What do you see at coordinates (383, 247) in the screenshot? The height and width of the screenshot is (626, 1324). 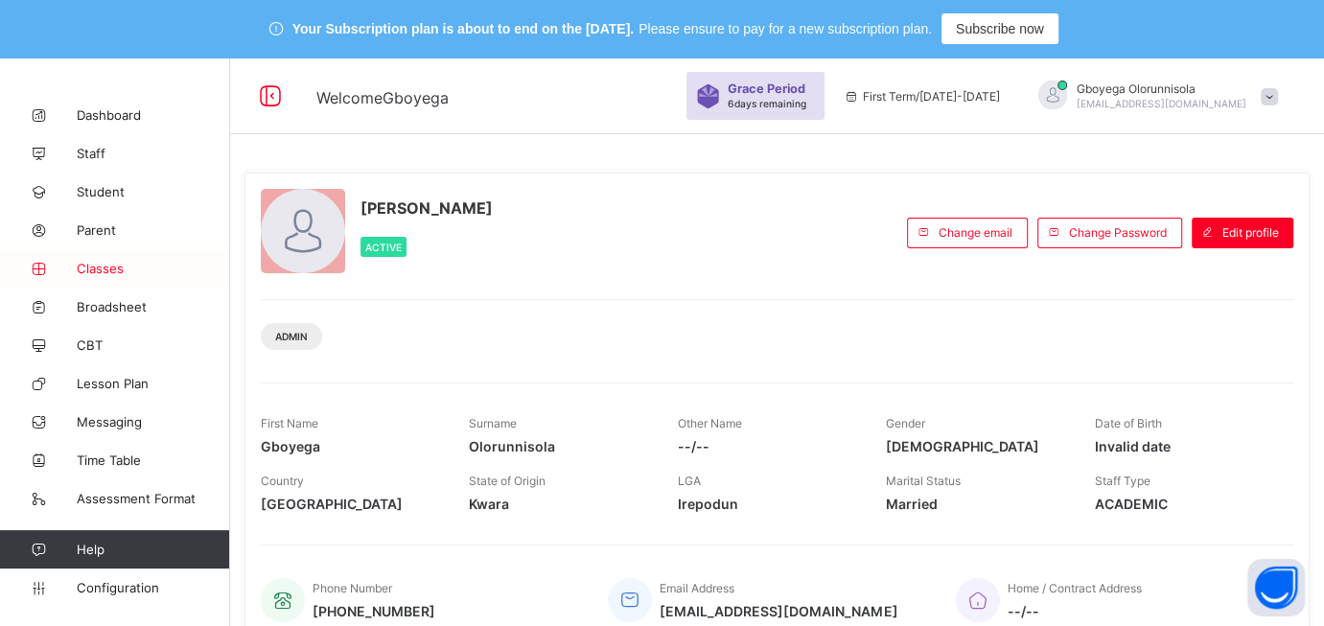 I see `span: Active` at bounding box center [383, 247].